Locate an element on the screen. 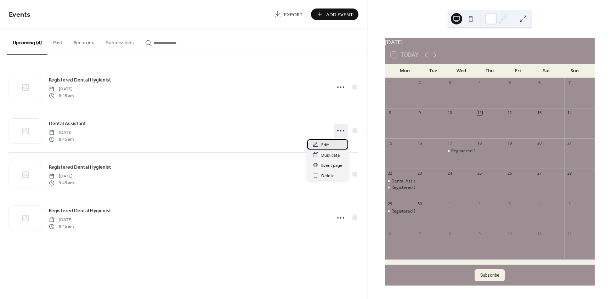 The width and height of the screenshot is (612, 299). div: Wed is located at coordinates (461, 71).